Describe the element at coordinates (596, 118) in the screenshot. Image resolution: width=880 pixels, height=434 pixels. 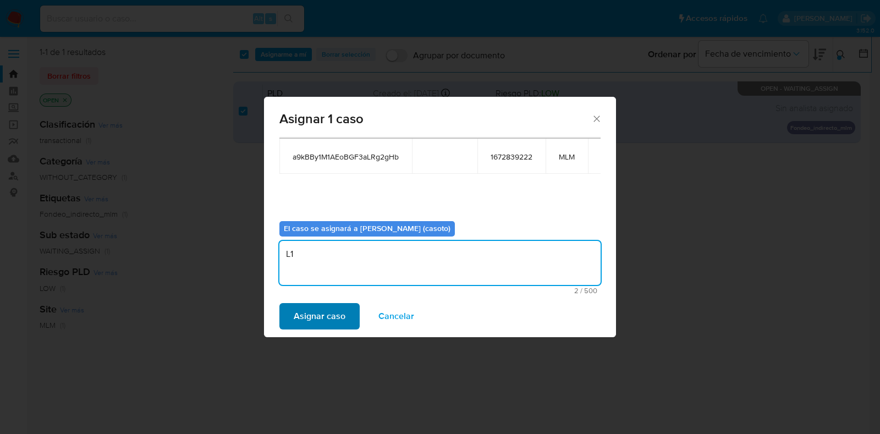
I see `button: Cerrar ventana` at that location.